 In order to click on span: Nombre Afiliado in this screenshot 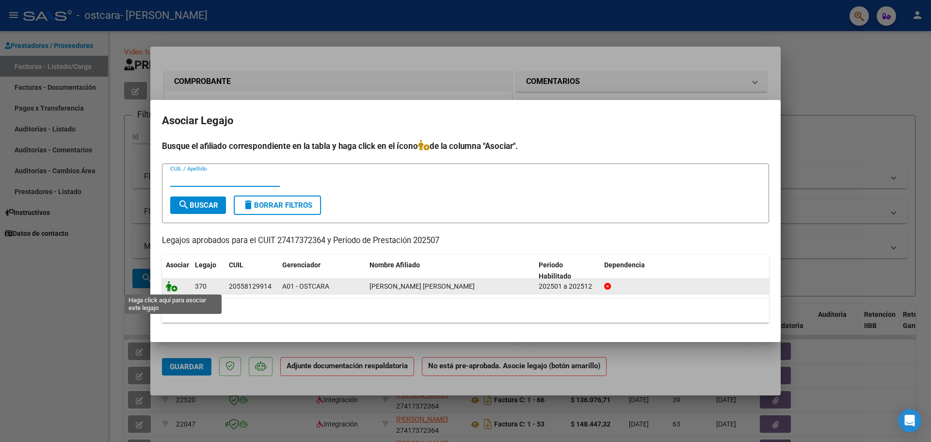, I will do `click(395, 265)`.